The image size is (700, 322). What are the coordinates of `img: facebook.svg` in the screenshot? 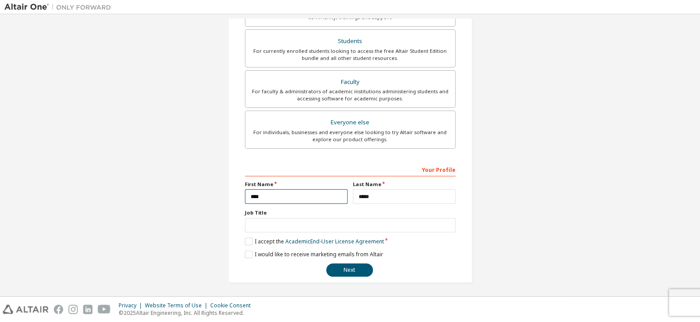 It's located at (58, 309).